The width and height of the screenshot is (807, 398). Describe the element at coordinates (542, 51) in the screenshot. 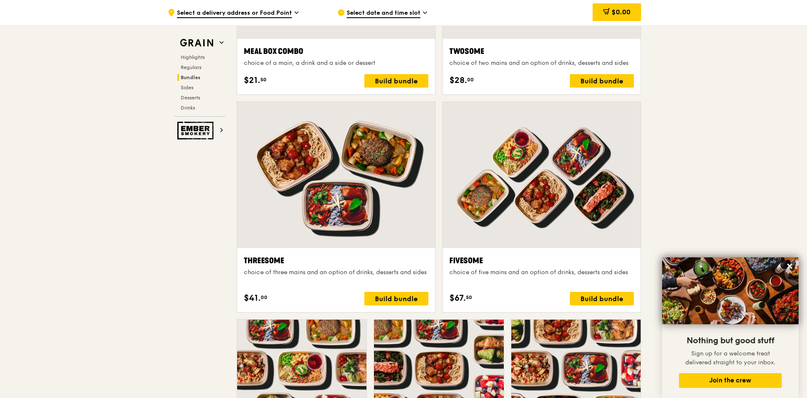

I see `div: Twosome` at that location.